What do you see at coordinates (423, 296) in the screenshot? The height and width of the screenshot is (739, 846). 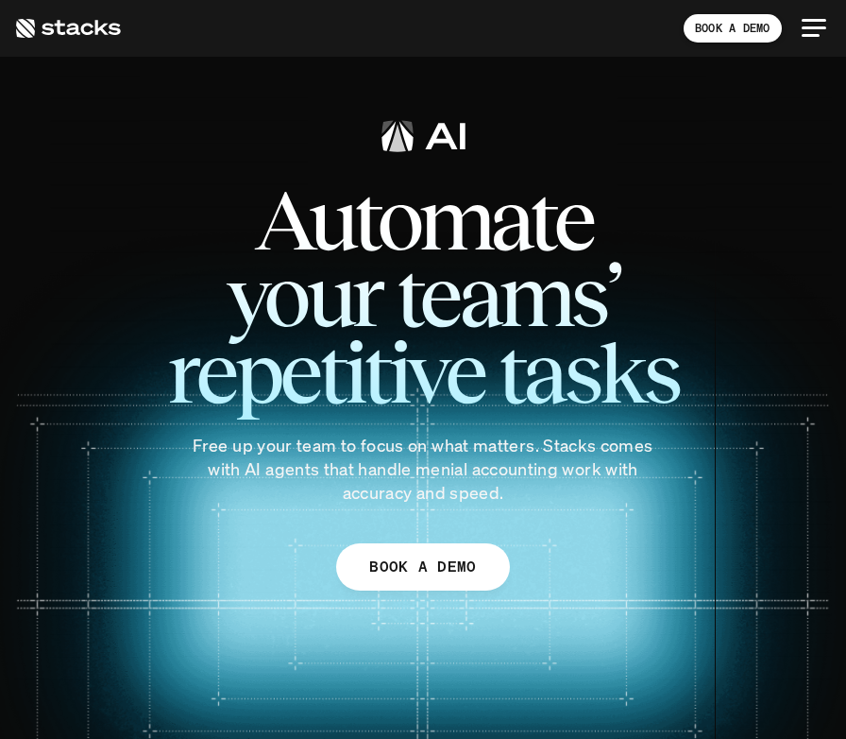 I see `span: Automate your teams’ repetitive tasks` at bounding box center [423, 296].